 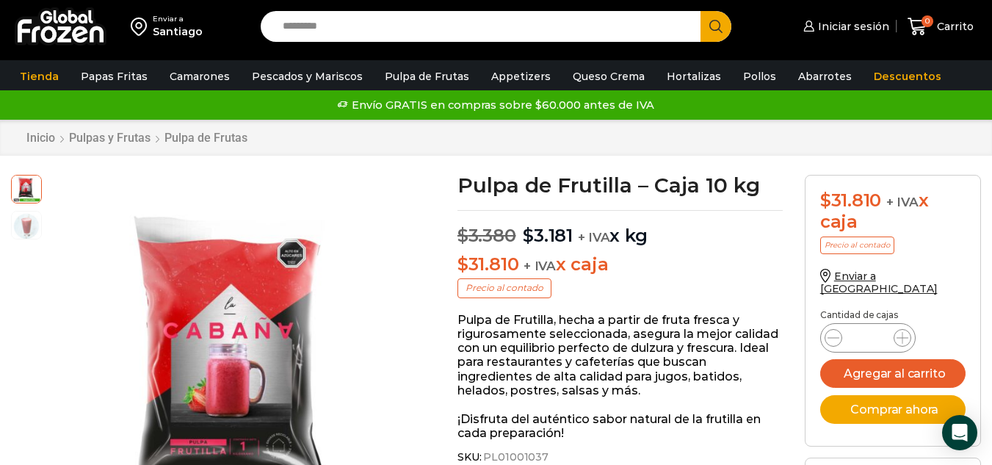 I want to click on p: x kg, so click(x=619, y=228).